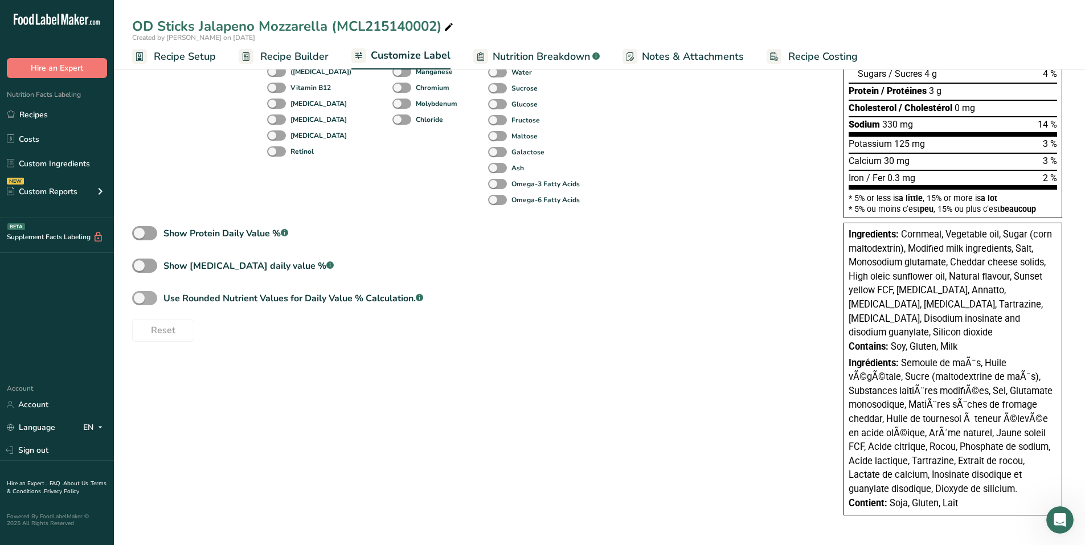  I want to click on span: Recipe Builder, so click(294, 56).